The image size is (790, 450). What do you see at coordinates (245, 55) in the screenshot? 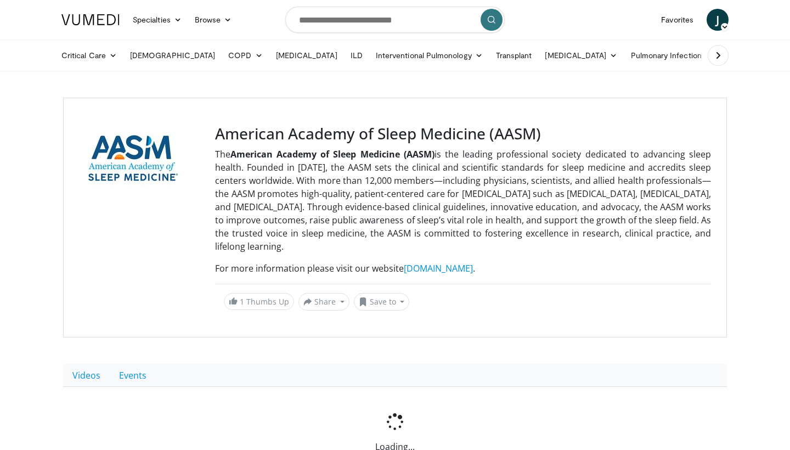
I see `a: COPD` at bounding box center [245, 55].